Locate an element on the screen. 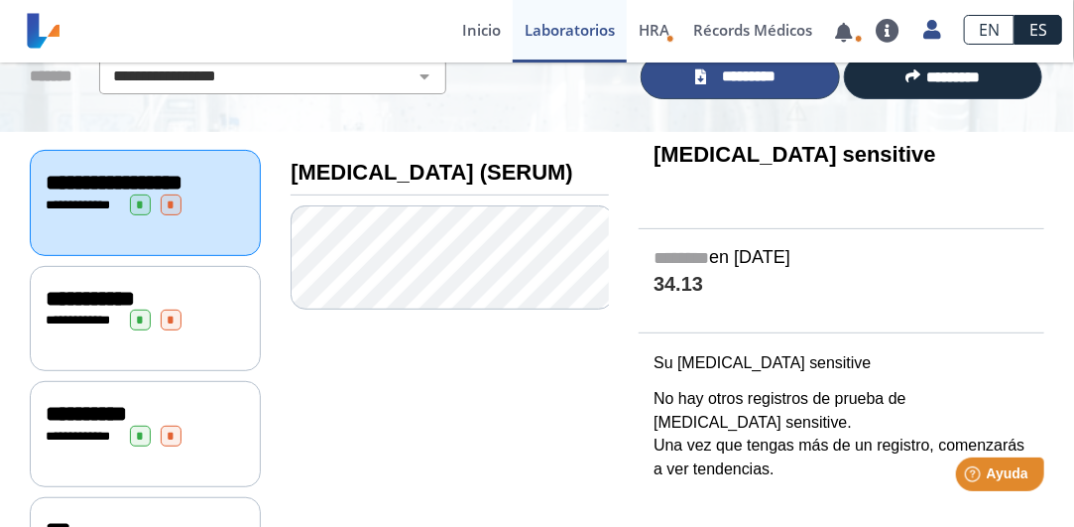 This screenshot has width=1074, height=527. h4: 34.13 is located at coordinates (841, 285).